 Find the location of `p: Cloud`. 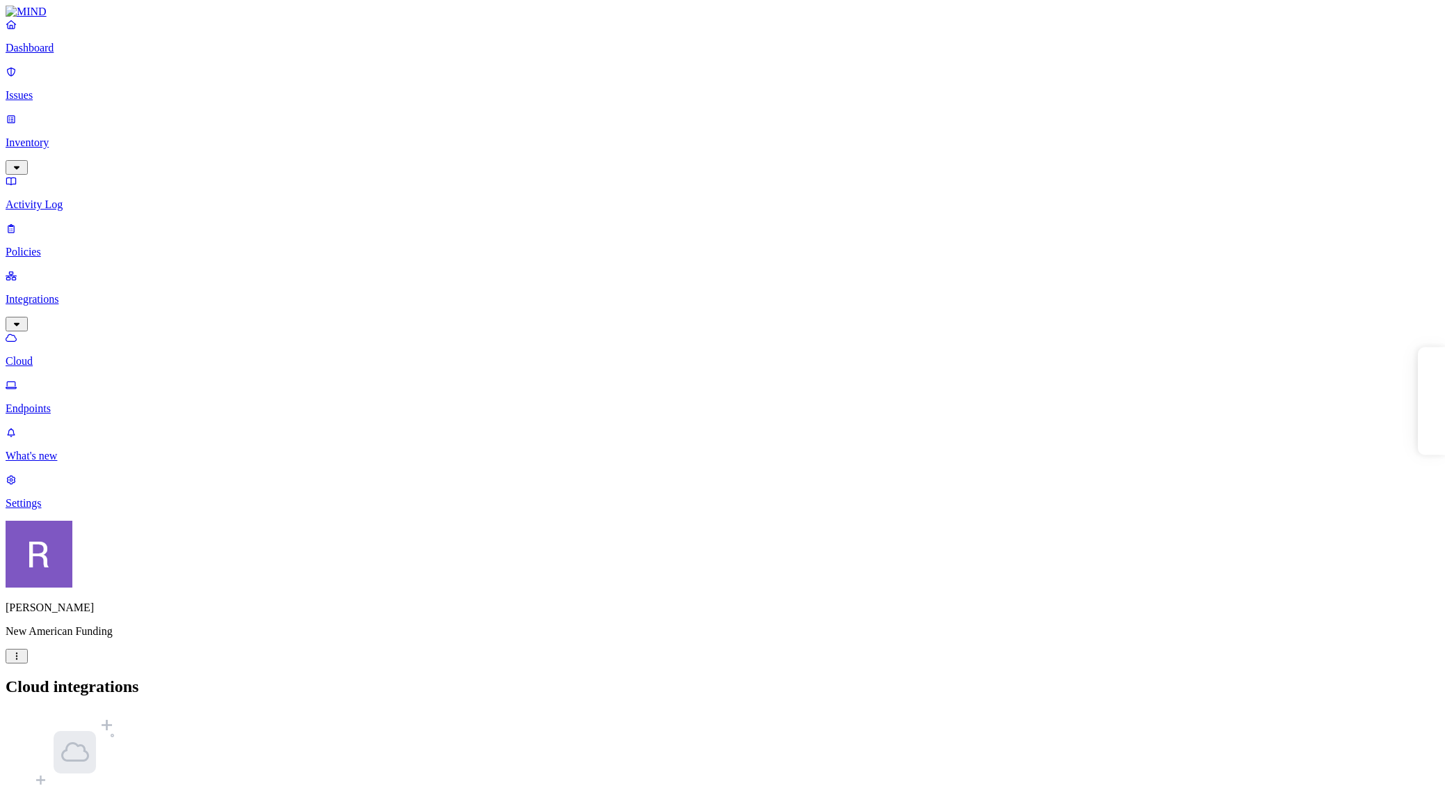

p: Cloud is located at coordinates (722, 361).